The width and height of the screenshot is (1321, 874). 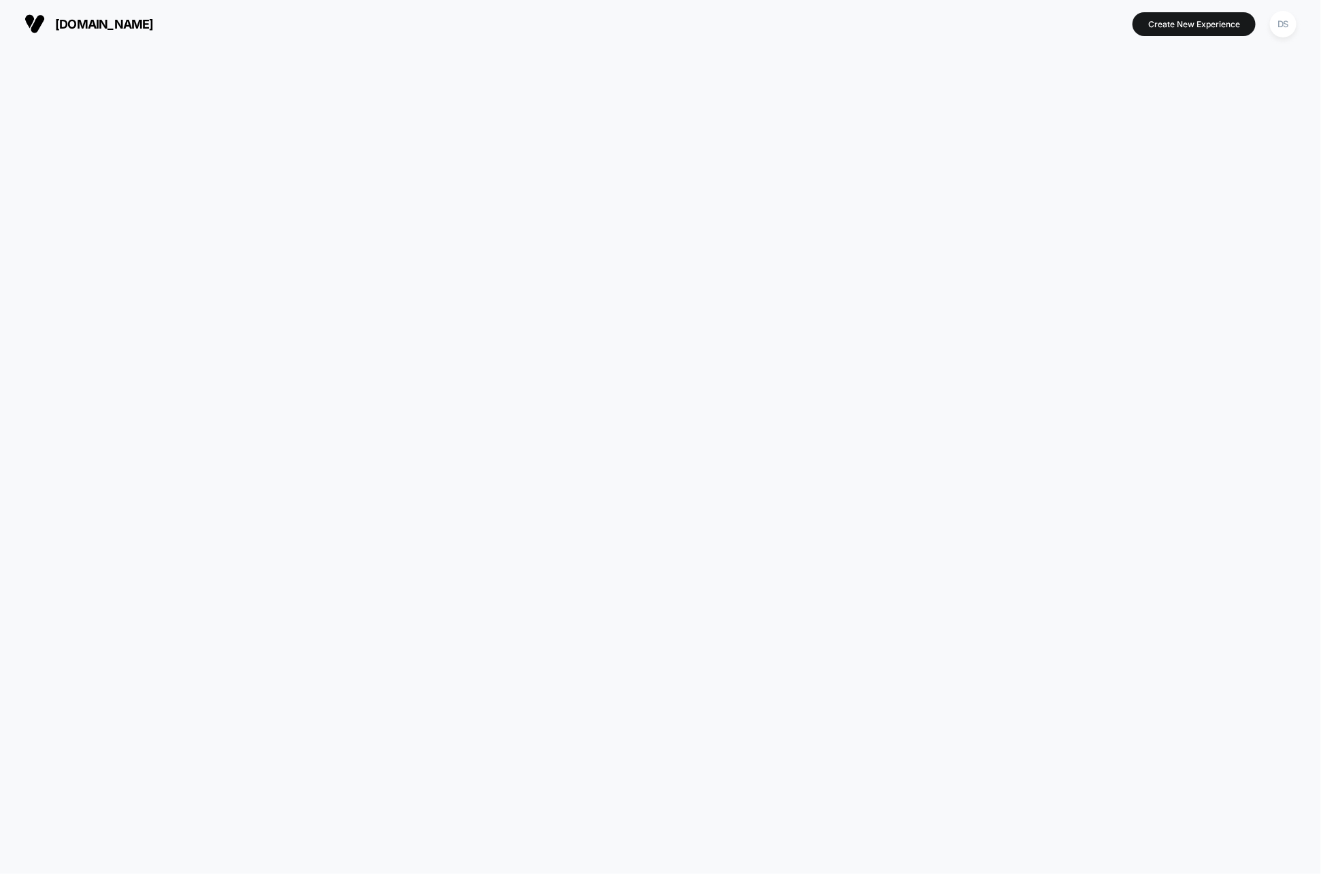 I want to click on button: DS, so click(x=1283, y=24).